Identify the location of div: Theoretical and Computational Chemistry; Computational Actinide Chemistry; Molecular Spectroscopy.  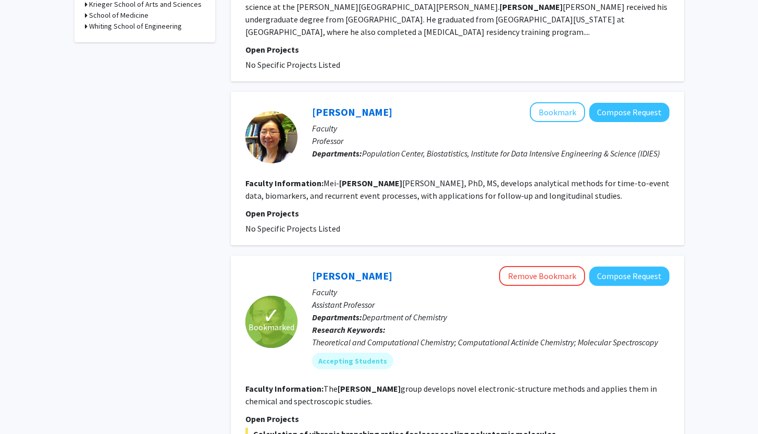
(491, 342).